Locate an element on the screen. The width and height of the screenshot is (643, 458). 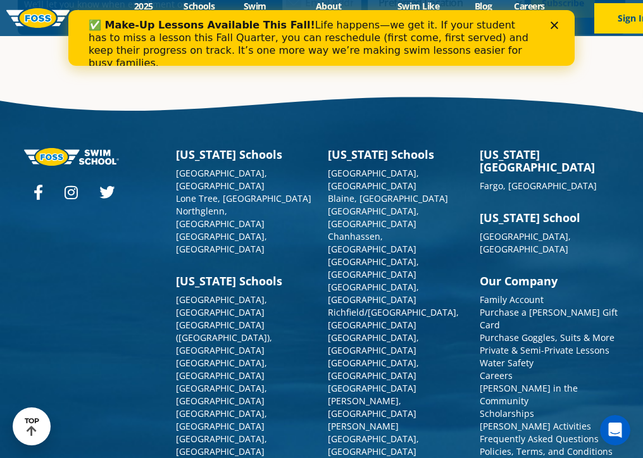
a: Purchase Goggles, Suits & More is located at coordinates (547, 337).